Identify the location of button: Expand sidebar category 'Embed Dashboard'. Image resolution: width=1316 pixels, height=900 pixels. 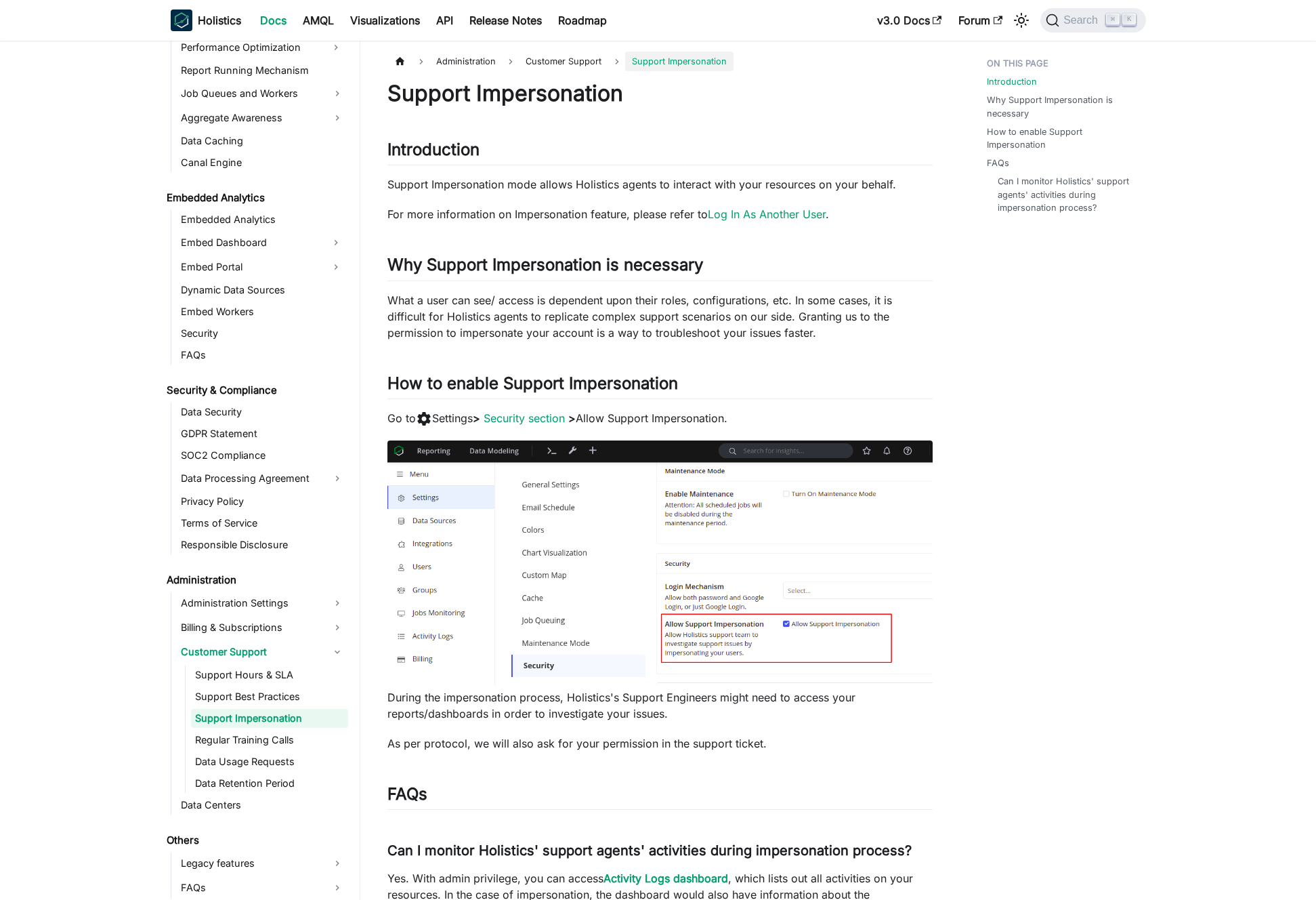
(336, 243).